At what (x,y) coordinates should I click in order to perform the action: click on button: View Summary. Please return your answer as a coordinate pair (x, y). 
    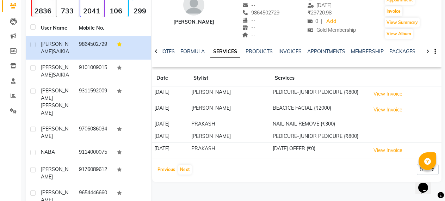
    Looking at the image, I should click on (402, 23).